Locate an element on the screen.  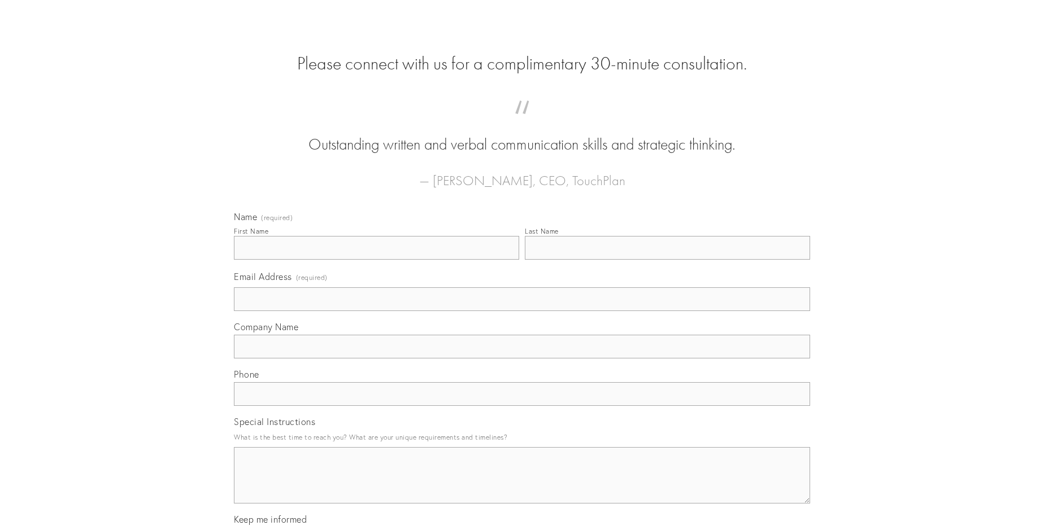
h2: Please connect with us for a complimentary 30-minute consultation. is located at coordinates (522, 64).